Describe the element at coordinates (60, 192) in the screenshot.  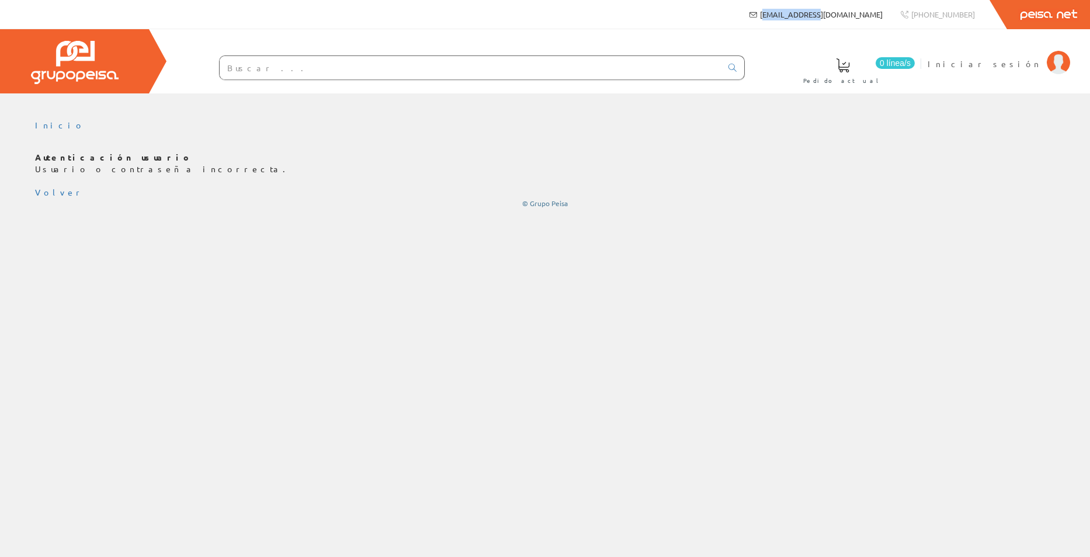
I see `a: Volver` at that location.